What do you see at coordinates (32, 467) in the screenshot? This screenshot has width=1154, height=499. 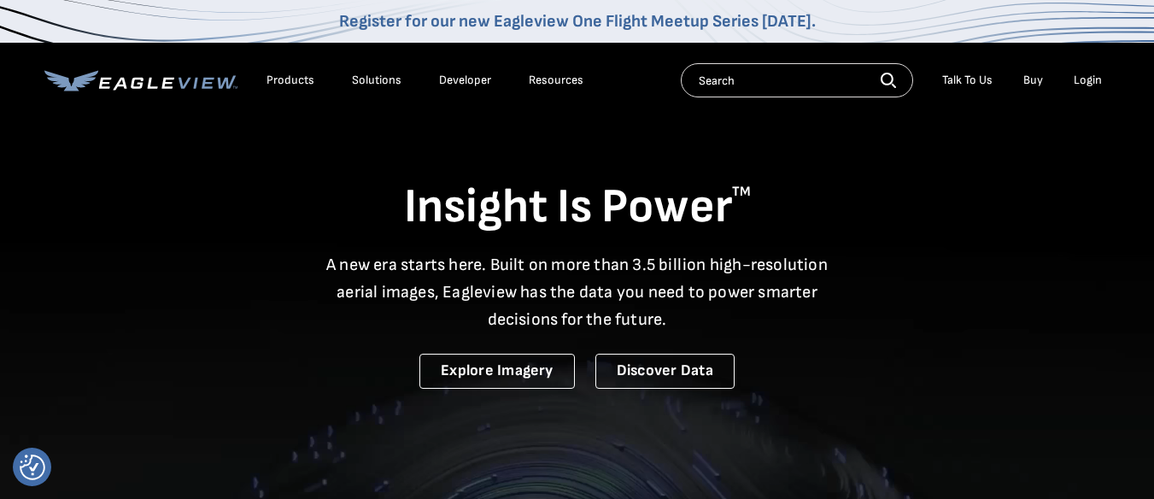 I see `button: Consent Preferences` at bounding box center [32, 467].